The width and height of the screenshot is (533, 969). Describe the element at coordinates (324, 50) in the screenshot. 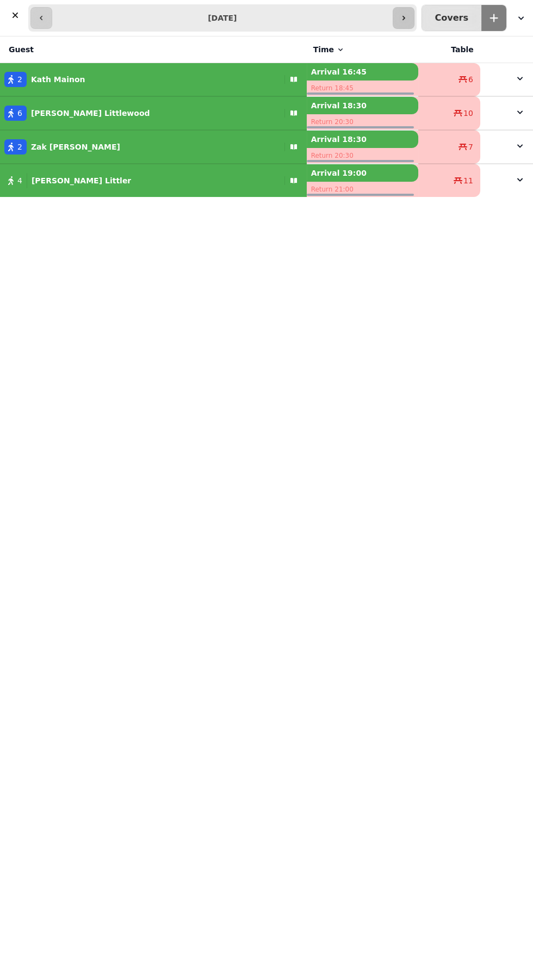

I see `span: Time` at that location.